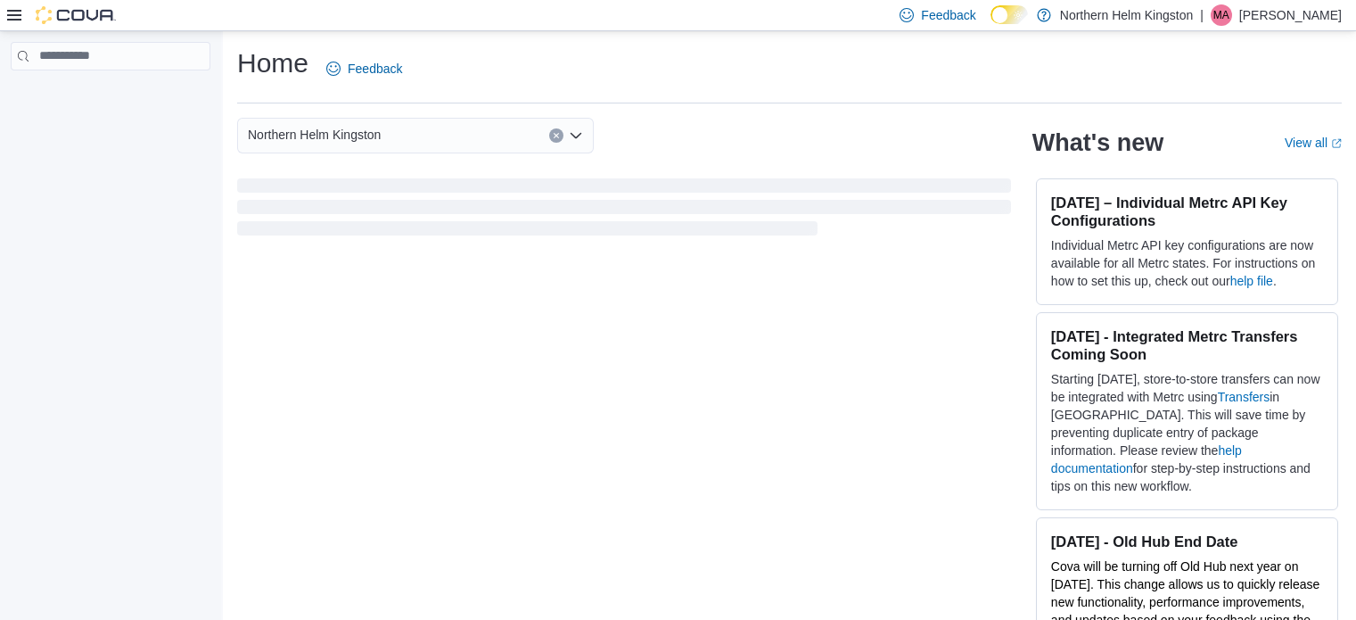 Image resolution: width=1356 pixels, height=620 pixels. Describe the element at coordinates (111, 95) in the screenshot. I see `nav: Complex example` at that location.